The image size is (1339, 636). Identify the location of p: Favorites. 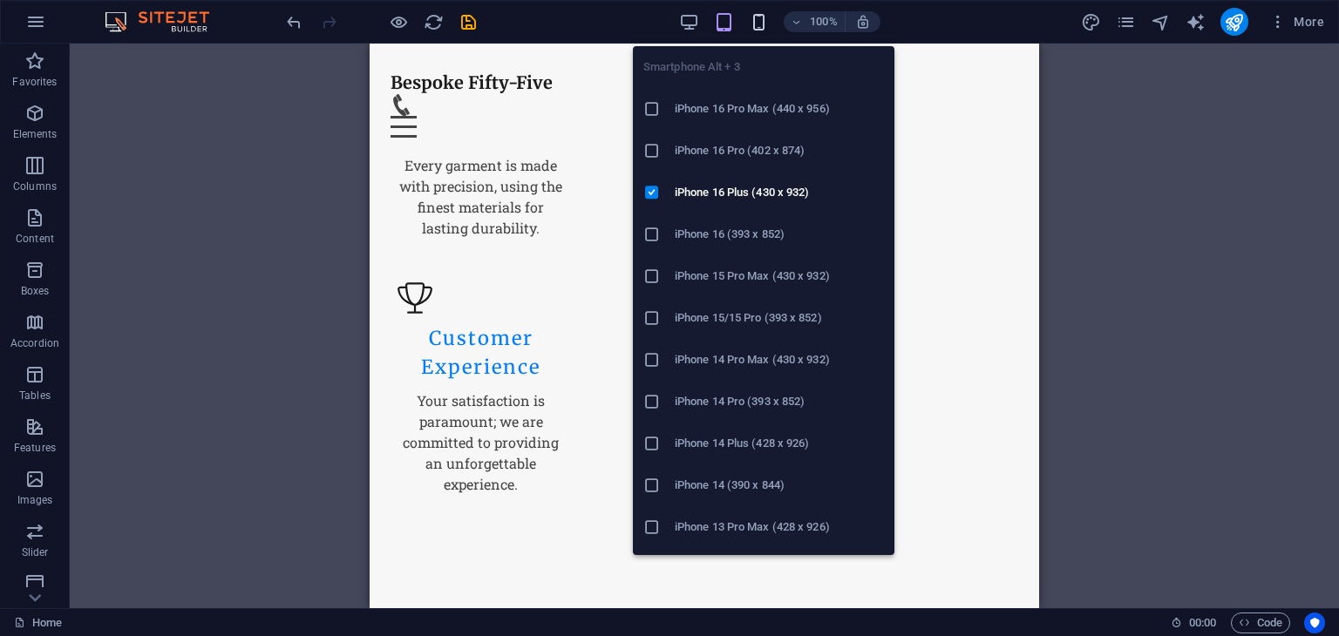
(34, 82).